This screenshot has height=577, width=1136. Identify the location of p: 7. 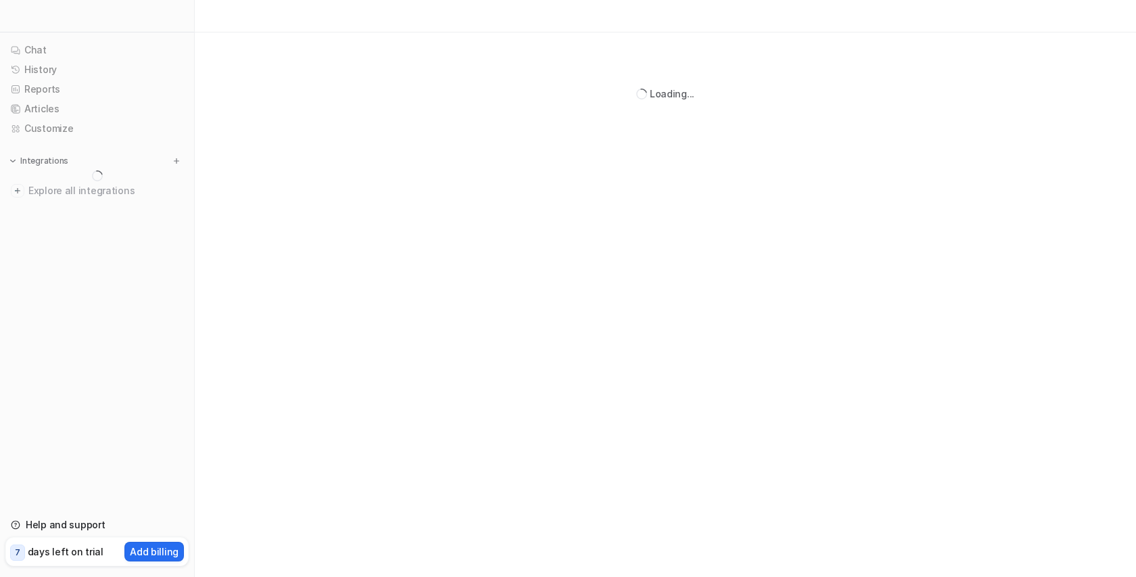
(18, 552).